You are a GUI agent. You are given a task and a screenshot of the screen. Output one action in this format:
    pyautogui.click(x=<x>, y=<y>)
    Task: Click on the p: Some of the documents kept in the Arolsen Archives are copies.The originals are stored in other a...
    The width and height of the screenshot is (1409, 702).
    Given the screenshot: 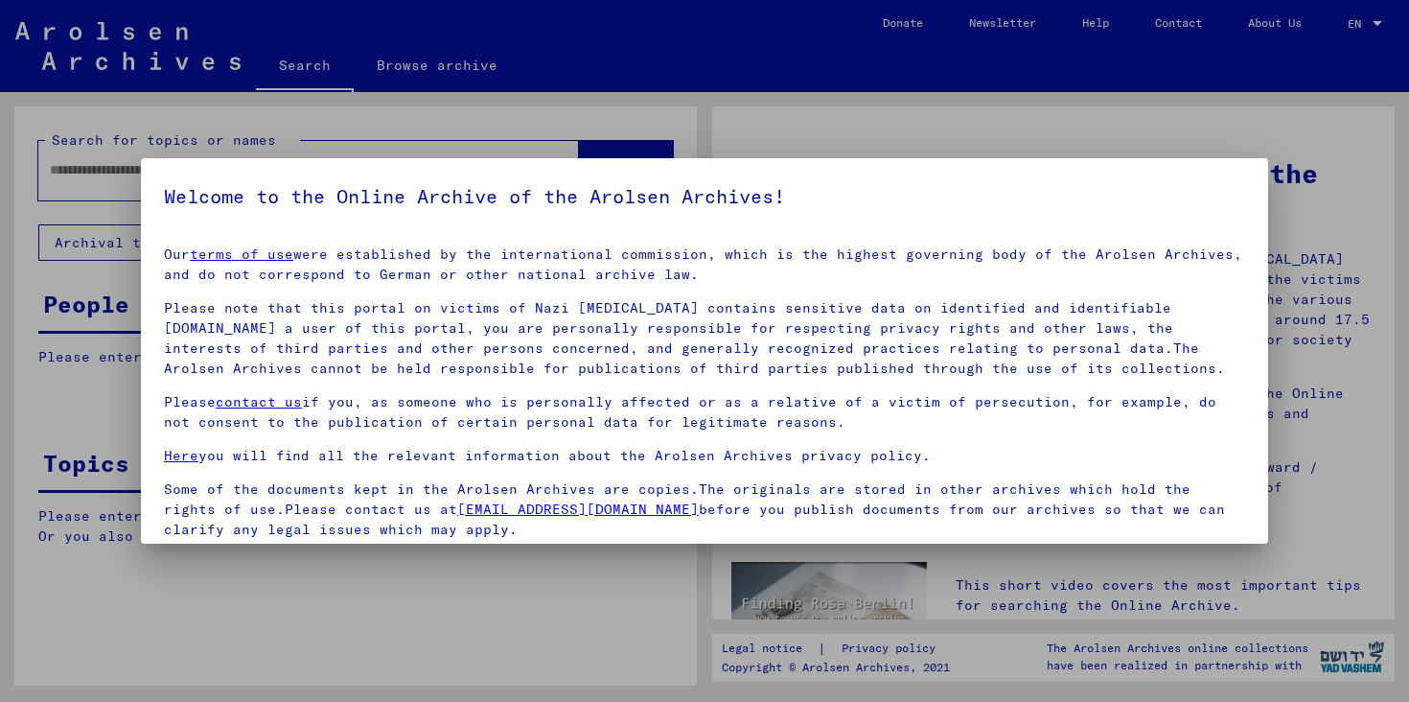 What is the action you would take?
    pyautogui.click(x=704, y=509)
    